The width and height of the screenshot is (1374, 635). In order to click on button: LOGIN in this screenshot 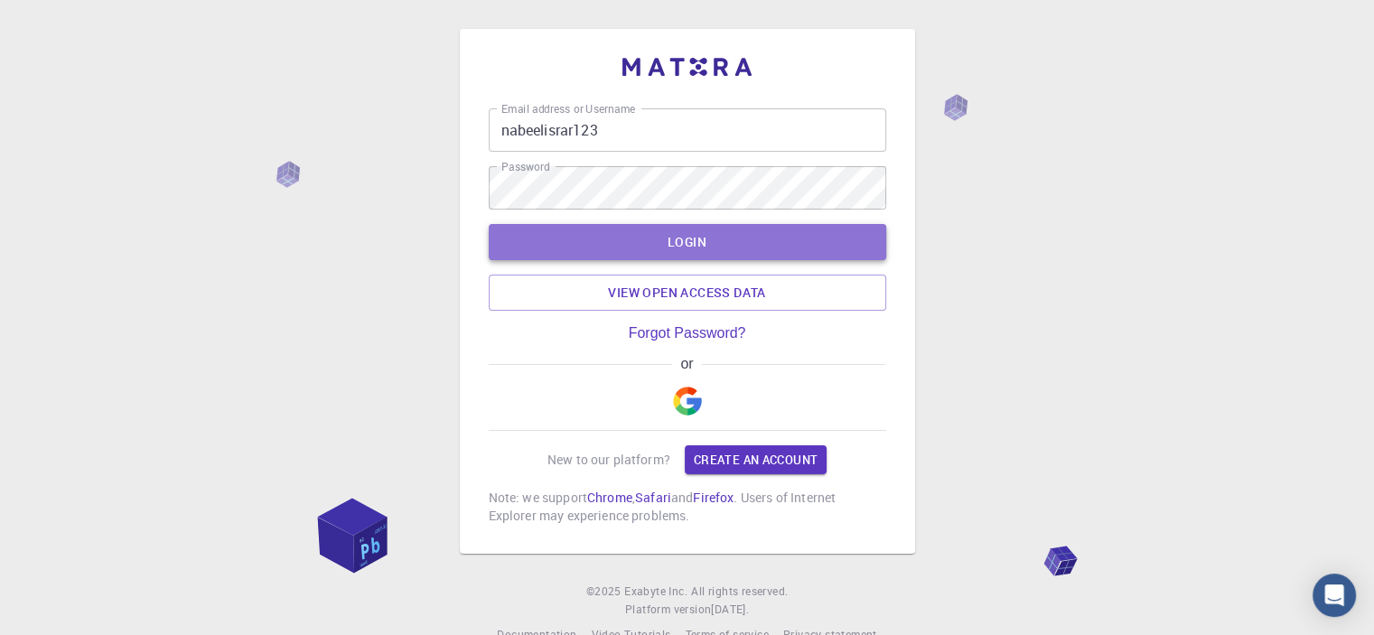, I will do `click(687, 242)`.